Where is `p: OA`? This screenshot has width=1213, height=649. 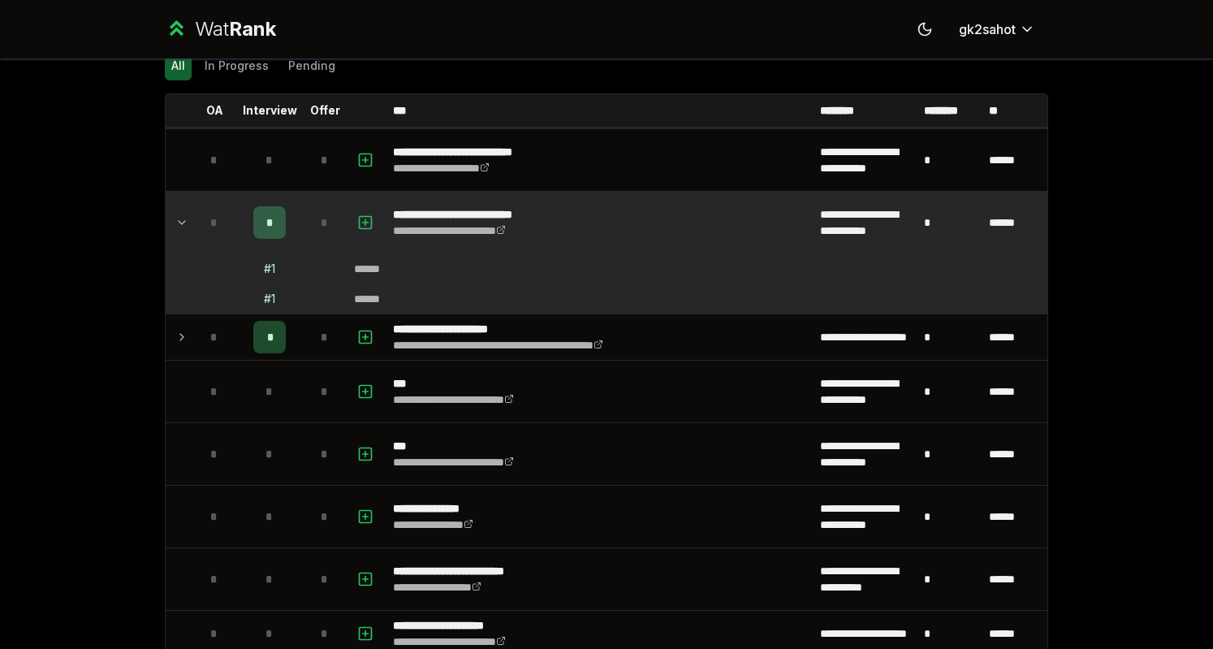
p: OA is located at coordinates (214, 110).